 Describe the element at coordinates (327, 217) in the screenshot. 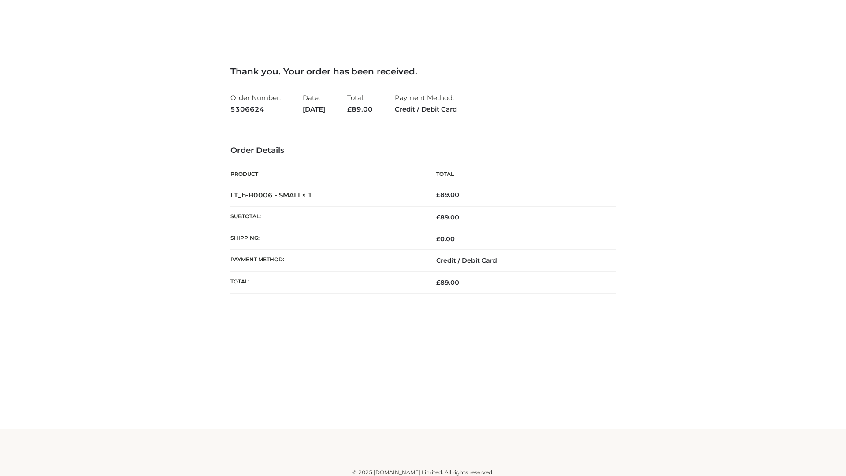

I see `th: Subtotal:` at that location.